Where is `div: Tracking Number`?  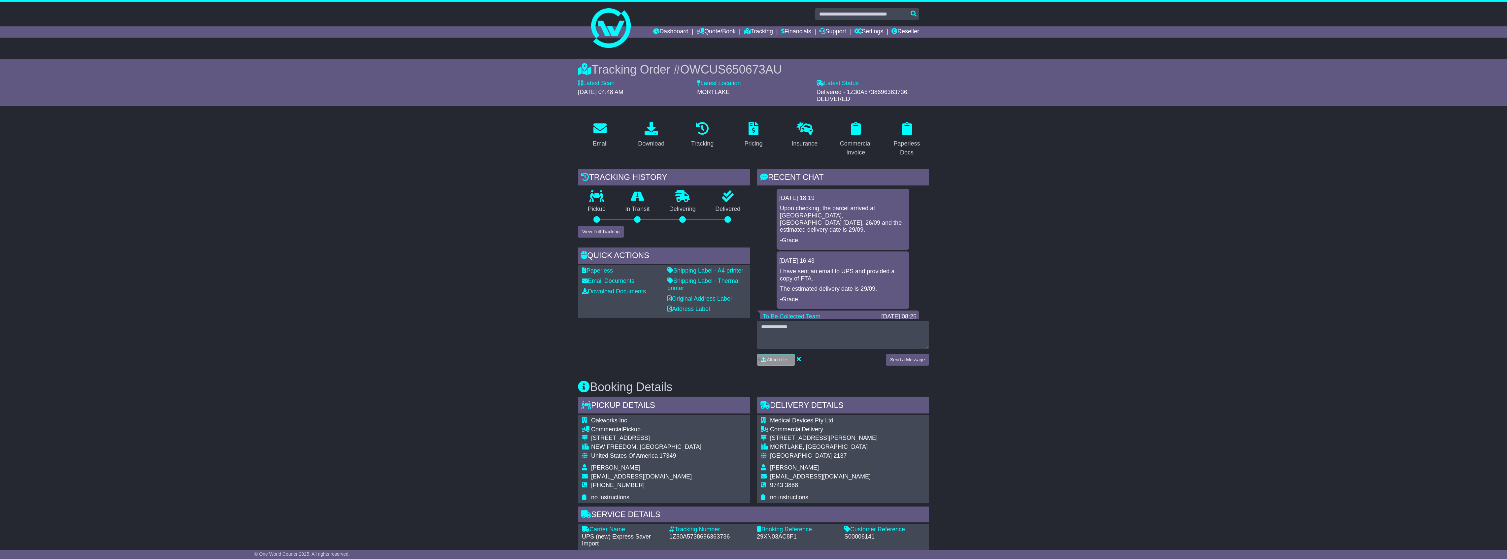
div: Tracking Number is located at coordinates (709, 530).